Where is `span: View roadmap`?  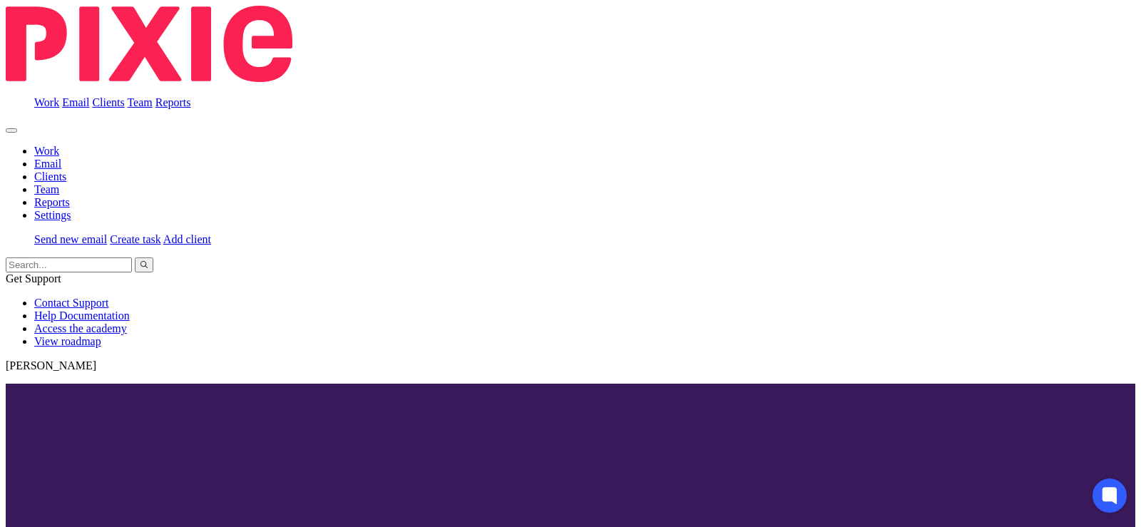 span: View roadmap is located at coordinates (68, 341).